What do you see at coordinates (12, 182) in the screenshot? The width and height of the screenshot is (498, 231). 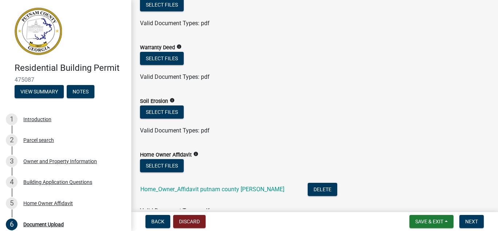 I see `div: 4` at bounding box center [12, 182].